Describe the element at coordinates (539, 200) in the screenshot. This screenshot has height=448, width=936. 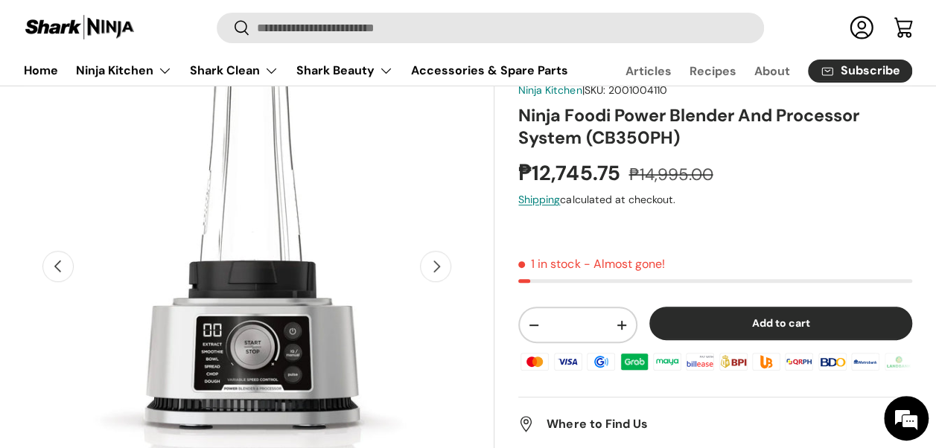
I see `a: Shipping` at that location.